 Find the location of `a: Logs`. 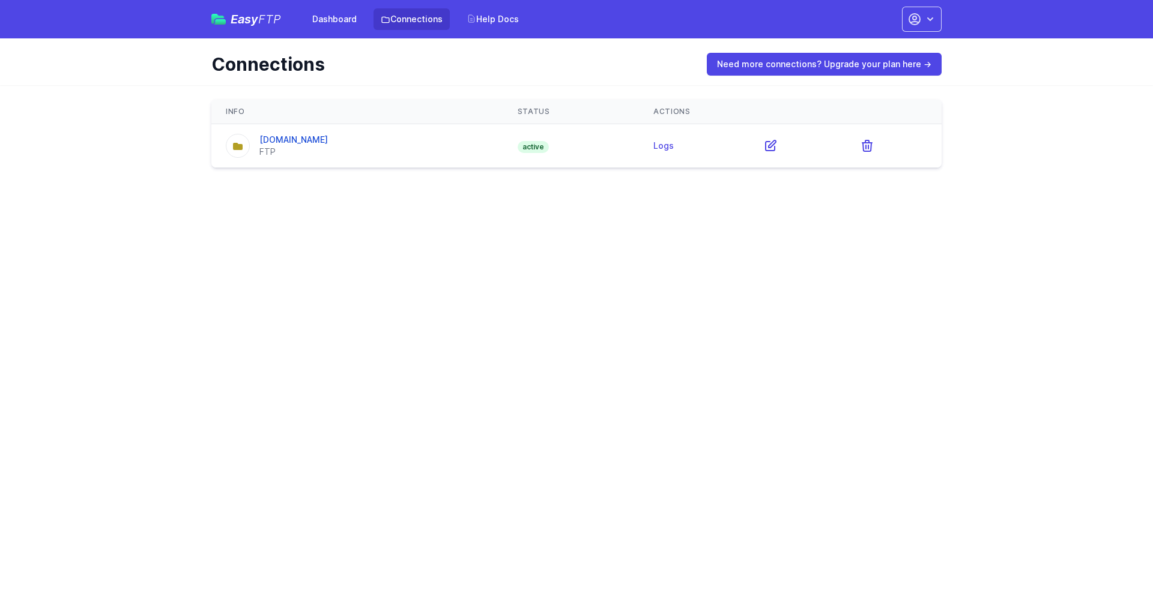

a: Logs is located at coordinates (663, 145).